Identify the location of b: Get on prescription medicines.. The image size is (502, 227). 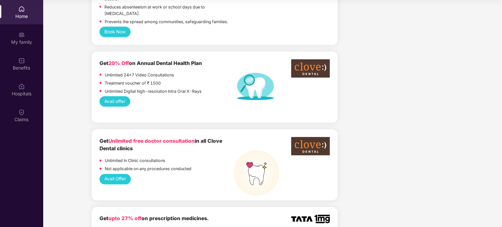
(154, 219).